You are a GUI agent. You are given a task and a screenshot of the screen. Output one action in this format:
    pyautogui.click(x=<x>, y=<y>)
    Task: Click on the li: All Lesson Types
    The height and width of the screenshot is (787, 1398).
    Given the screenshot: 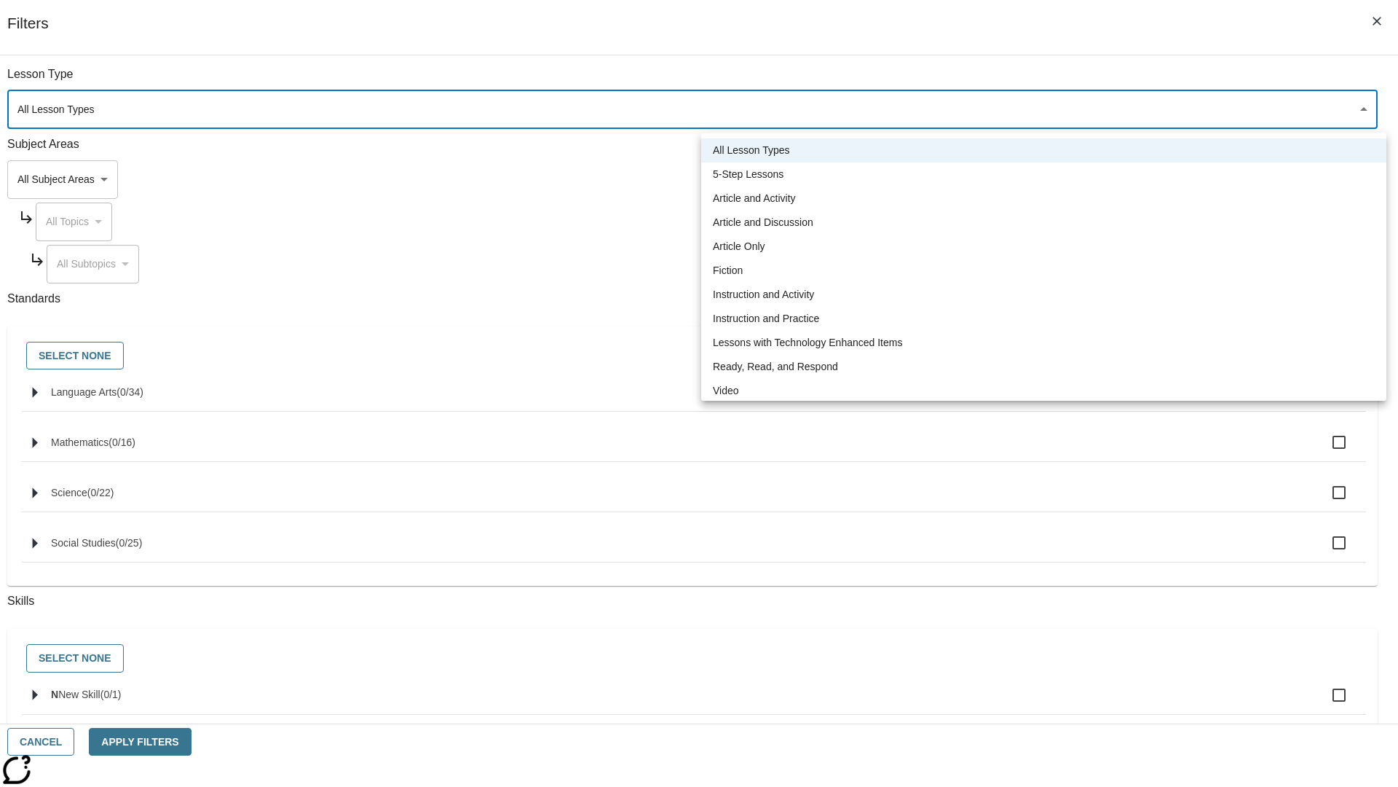 What is the action you would take?
    pyautogui.click(x=1044, y=150)
    